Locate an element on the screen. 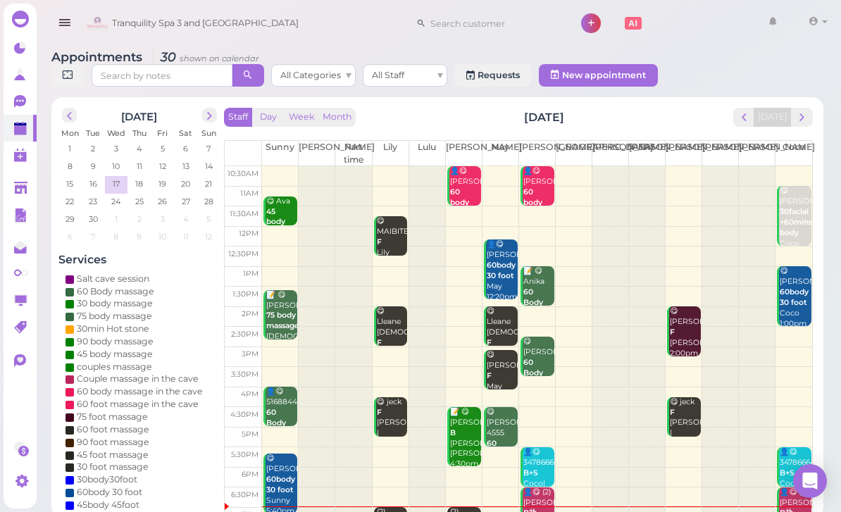 The height and width of the screenshot is (512, 841). button: prev is located at coordinates (744, 117).